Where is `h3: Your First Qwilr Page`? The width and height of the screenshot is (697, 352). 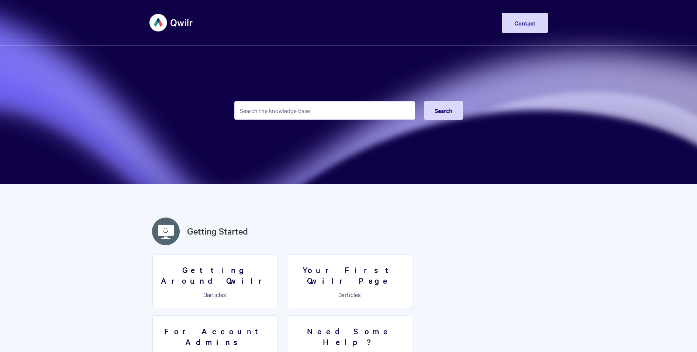
h3: Your First Qwilr Page is located at coordinates (350, 275).